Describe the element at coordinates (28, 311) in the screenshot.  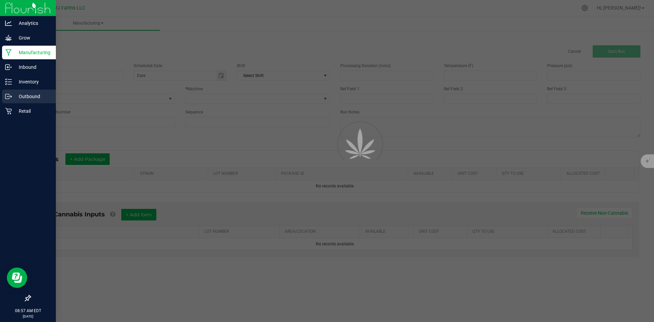
I see `p: 08:57 AM EDT` at that location.